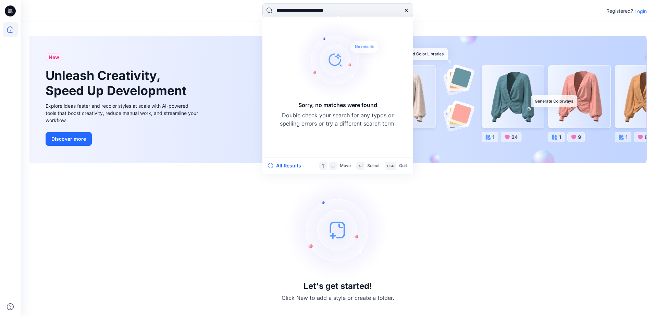  What do you see at coordinates (338, 105) in the screenshot?
I see `h5: Sorry, no matches were found` at bounding box center [338, 105].